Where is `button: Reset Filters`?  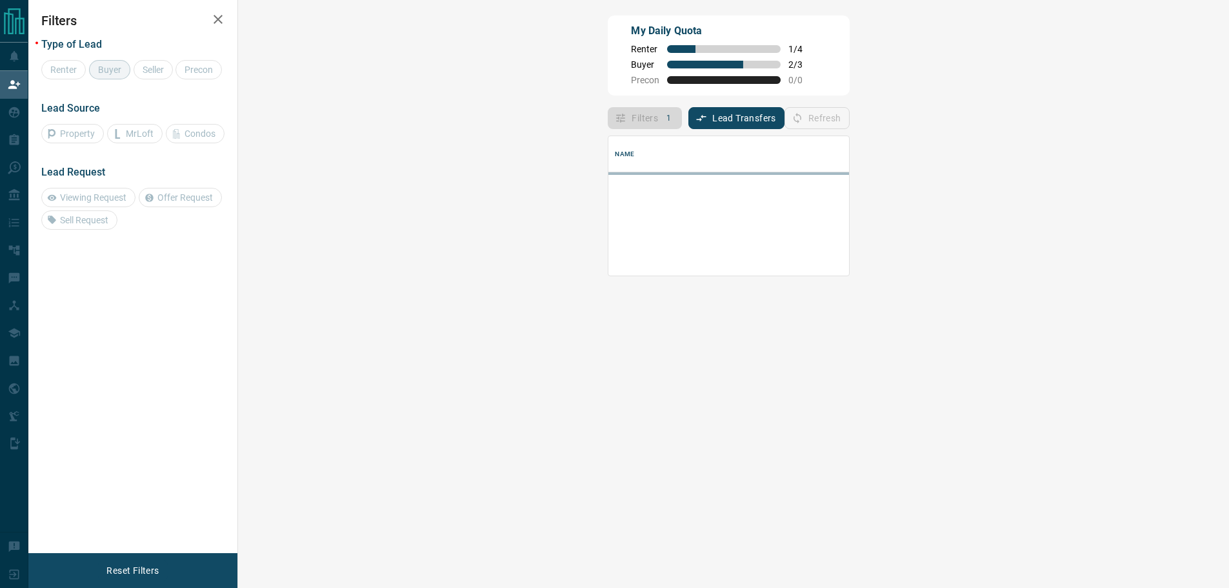
button: Reset Filters is located at coordinates (132, 570).